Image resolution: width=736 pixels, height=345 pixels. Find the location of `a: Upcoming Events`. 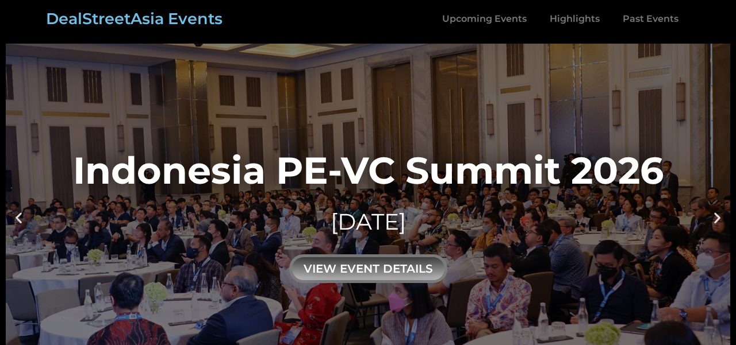

a: Upcoming Events is located at coordinates (484, 19).